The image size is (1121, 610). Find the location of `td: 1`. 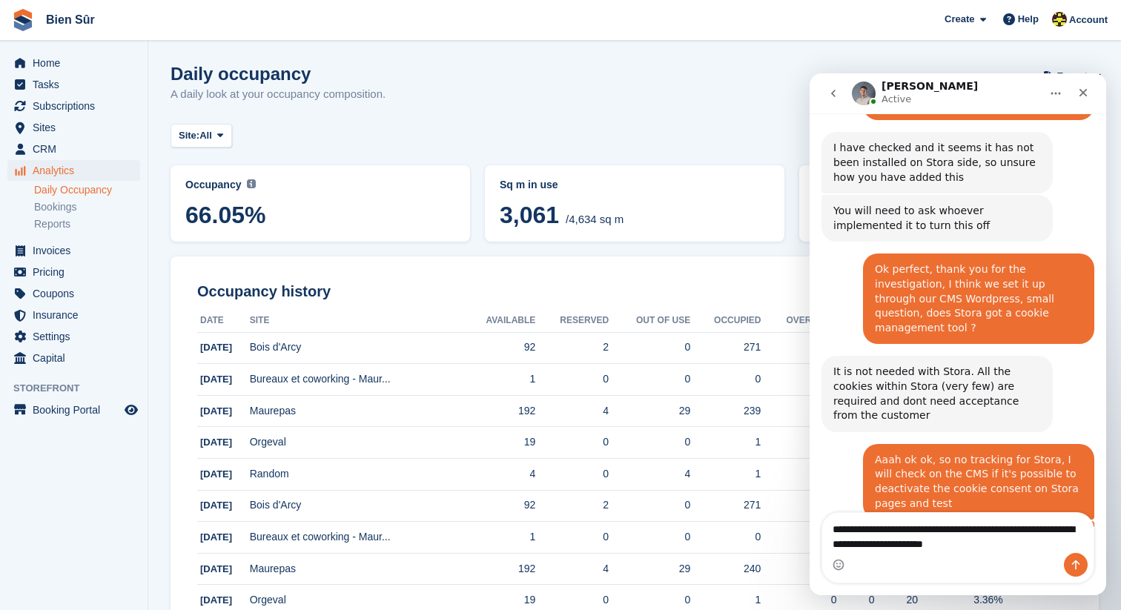

td: 1 is located at coordinates (498, 538).